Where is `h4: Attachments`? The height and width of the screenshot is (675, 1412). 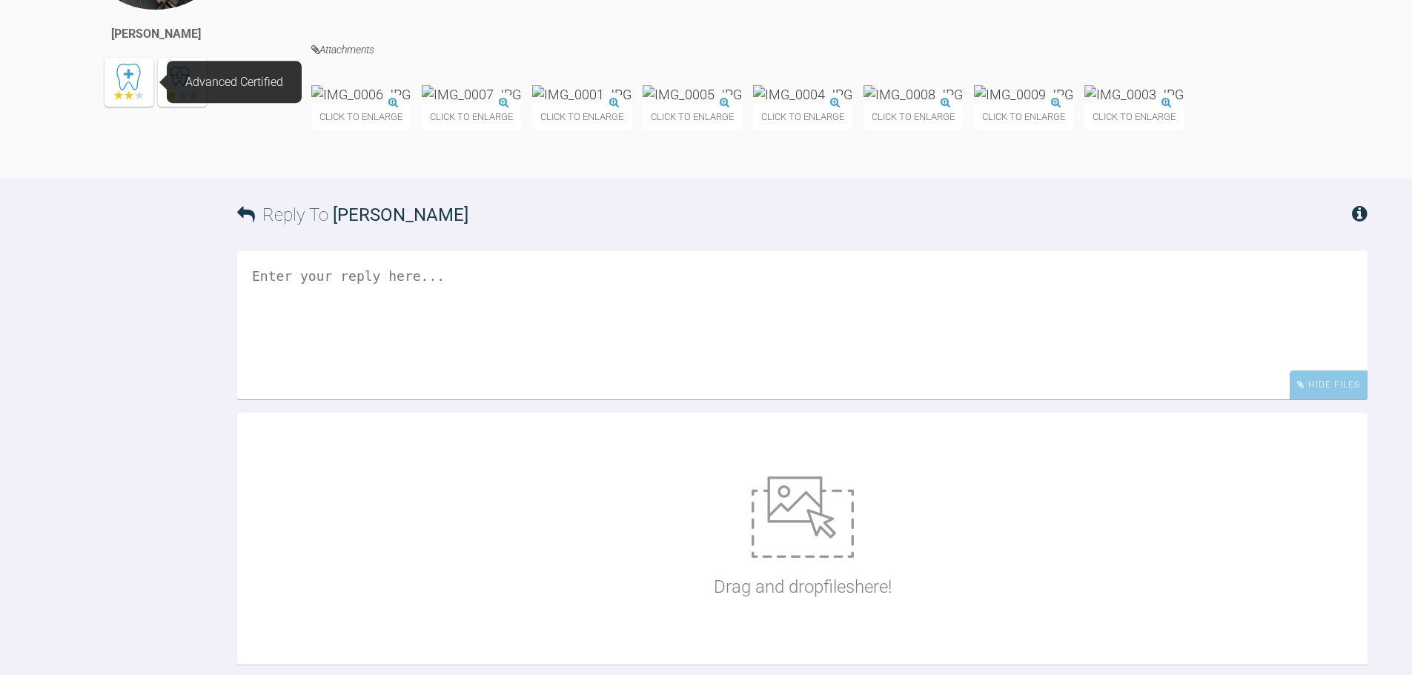 h4: Attachments is located at coordinates (839, 50).